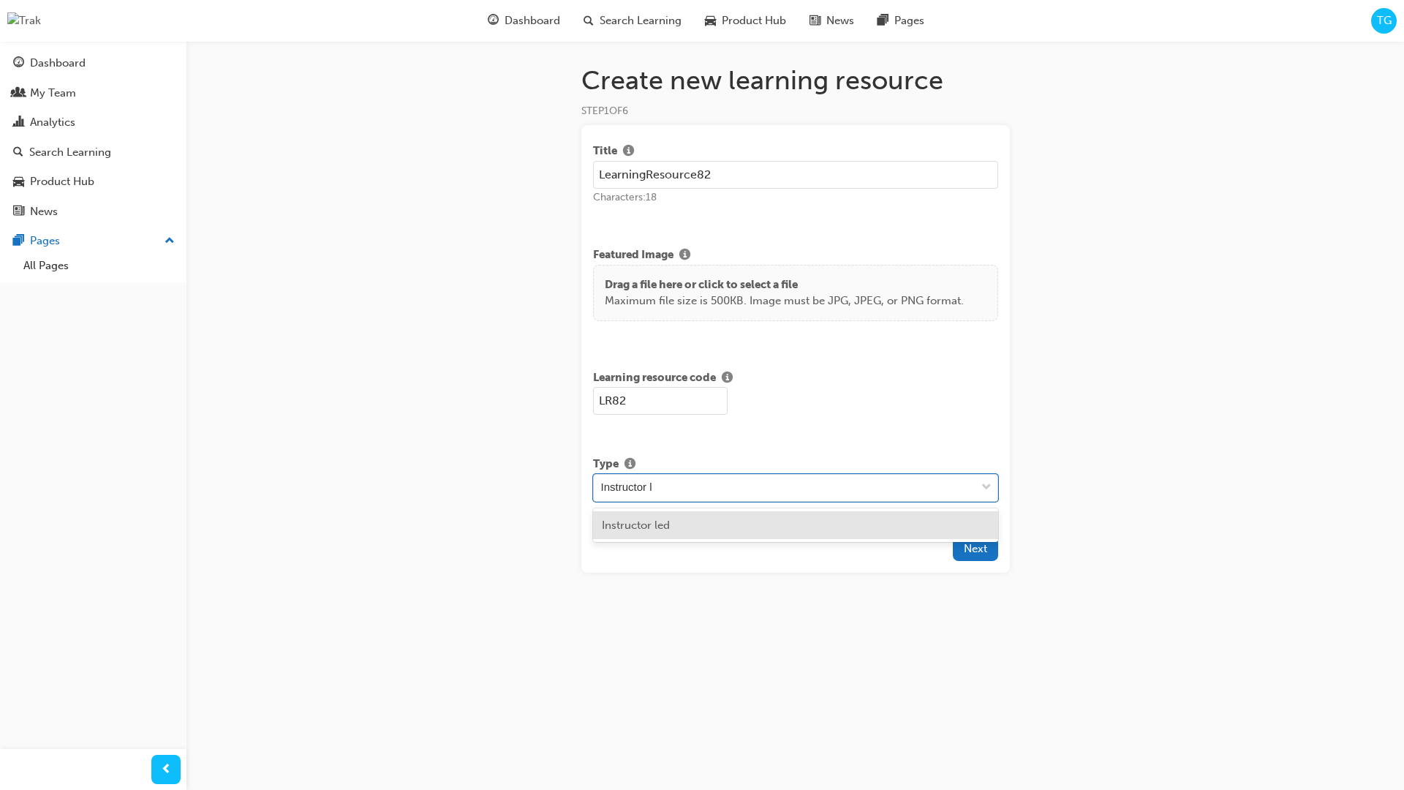  I want to click on span: Characters: 18, so click(624, 197).